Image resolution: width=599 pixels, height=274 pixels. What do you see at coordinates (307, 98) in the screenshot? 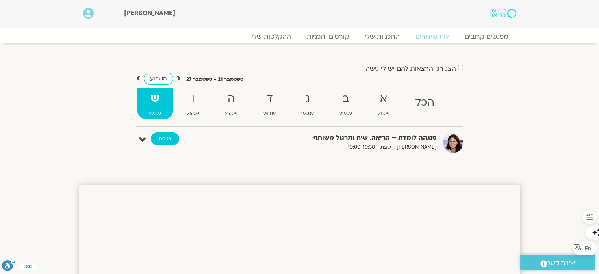
I see `strong: ג` at bounding box center [307, 98].